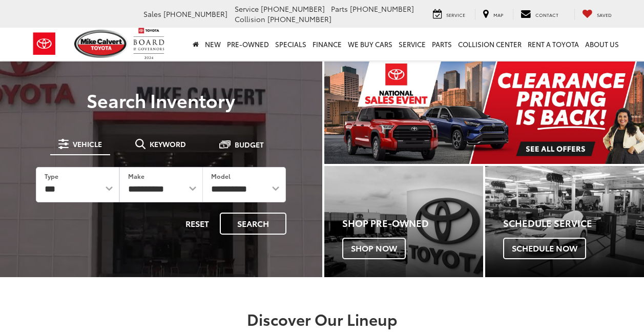 The width and height of the screenshot is (644, 334). I want to click on a: WE BUY CARS, so click(370, 44).